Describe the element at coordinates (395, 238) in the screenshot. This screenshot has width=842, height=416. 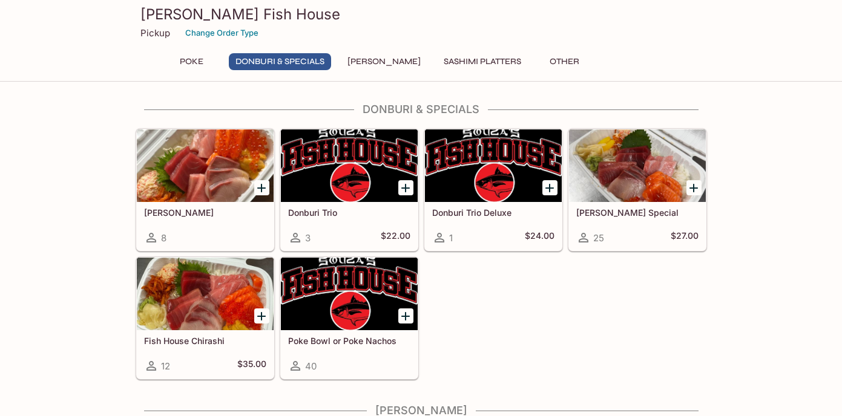
I see `h5: $22.00` at that location.